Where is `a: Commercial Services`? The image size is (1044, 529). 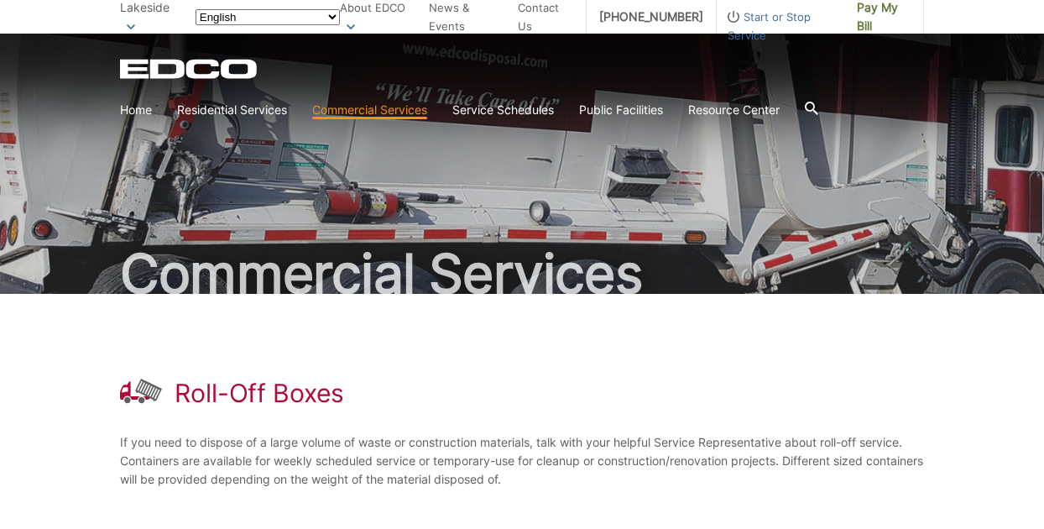
a: Commercial Services is located at coordinates (369, 110).